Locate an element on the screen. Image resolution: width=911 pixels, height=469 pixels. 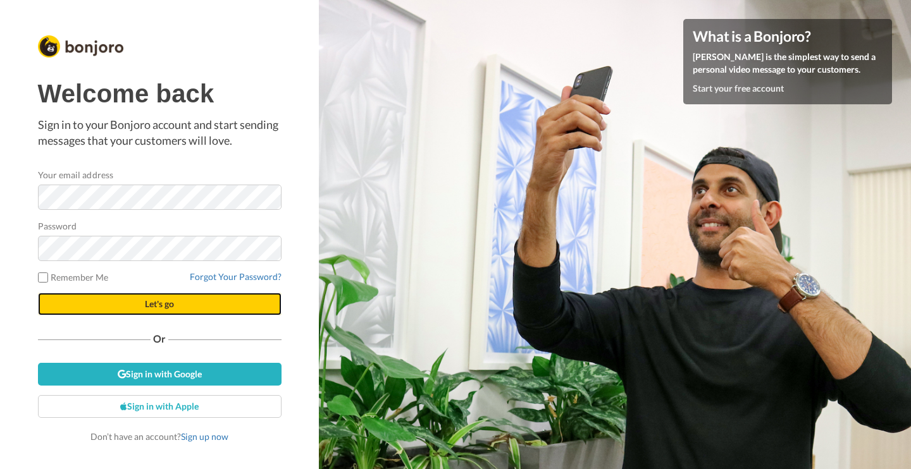
span: Let's go is located at coordinates (159, 304).